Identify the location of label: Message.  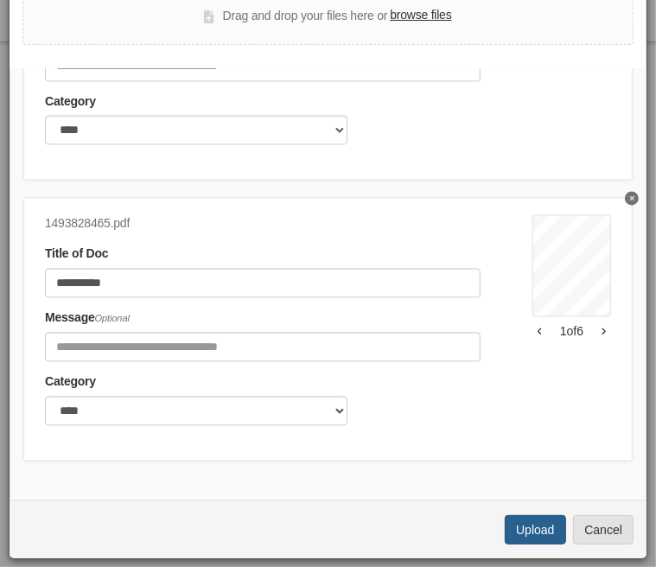
(87, 318).